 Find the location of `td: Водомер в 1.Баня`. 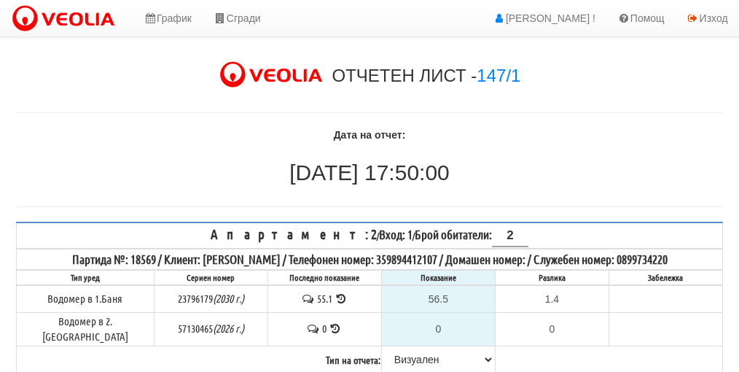

td: Водомер в 1.Баня is located at coordinates (85, 299).